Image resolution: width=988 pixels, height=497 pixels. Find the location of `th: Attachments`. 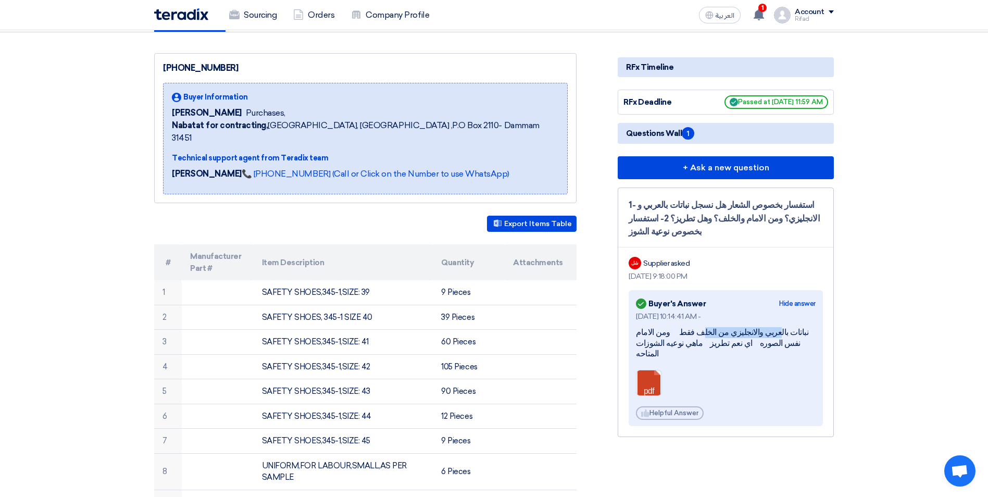

th: Attachments is located at coordinates (541, 262).